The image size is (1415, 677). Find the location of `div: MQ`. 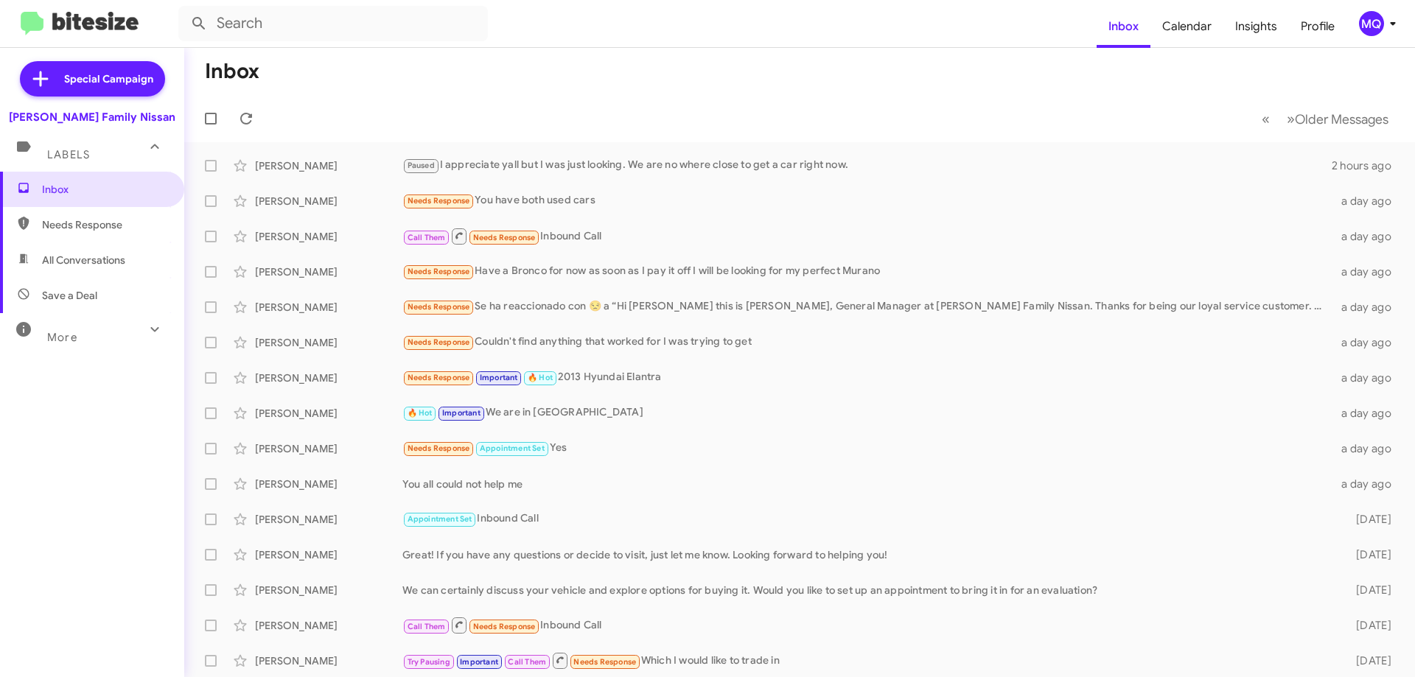

div: MQ is located at coordinates (1371, 24).